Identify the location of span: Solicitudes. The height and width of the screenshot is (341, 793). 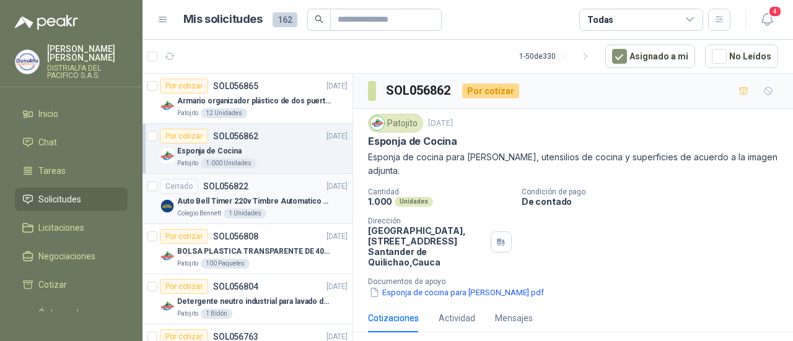
(59, 200).